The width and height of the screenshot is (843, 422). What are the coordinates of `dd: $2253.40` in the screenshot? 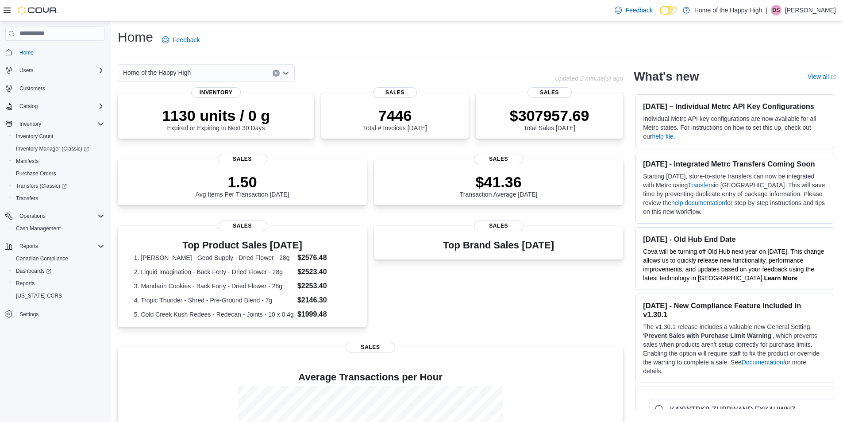 It's located at (324, 286).